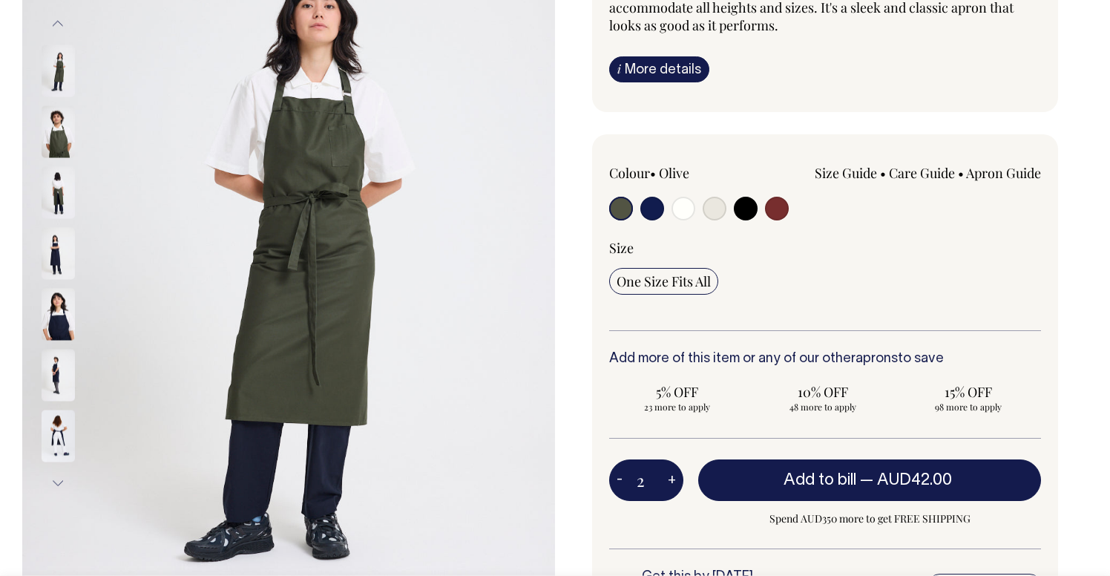  What do you see at coordinates (846, 173) in the screenshot?
I see `a: Size Guide` at bounding box center [846, 173].